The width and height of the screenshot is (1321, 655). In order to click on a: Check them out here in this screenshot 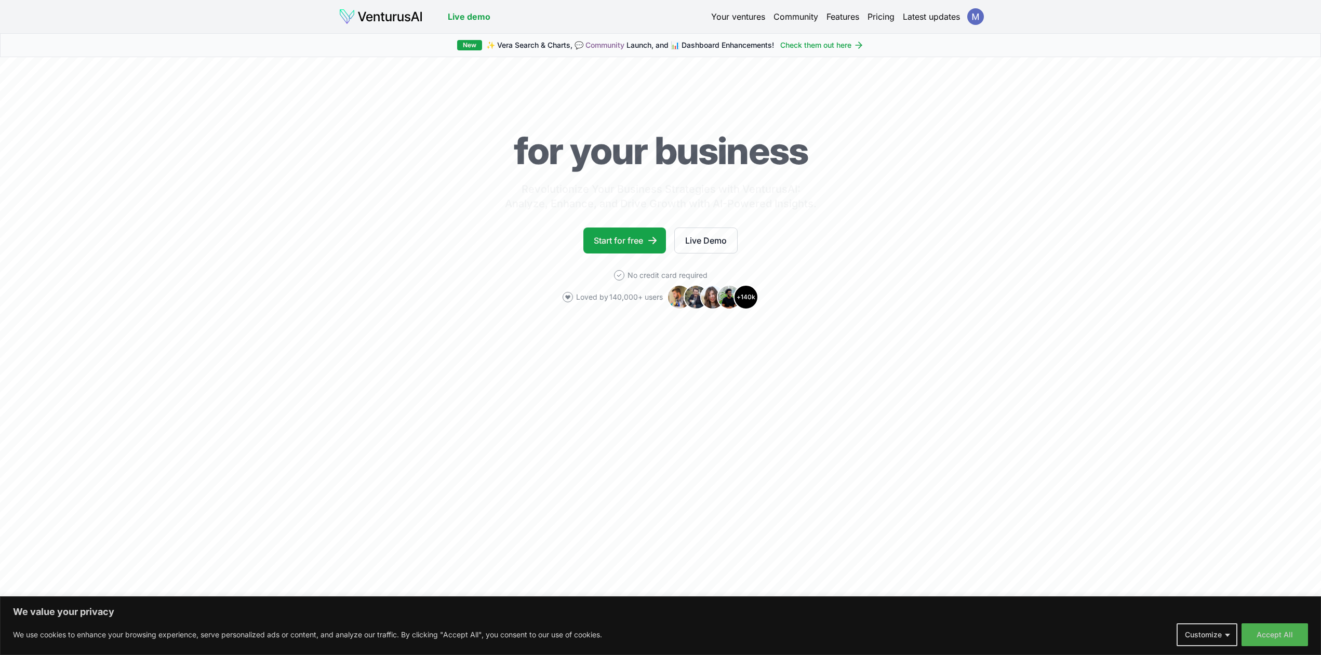, I will do `click(822, 45)`.